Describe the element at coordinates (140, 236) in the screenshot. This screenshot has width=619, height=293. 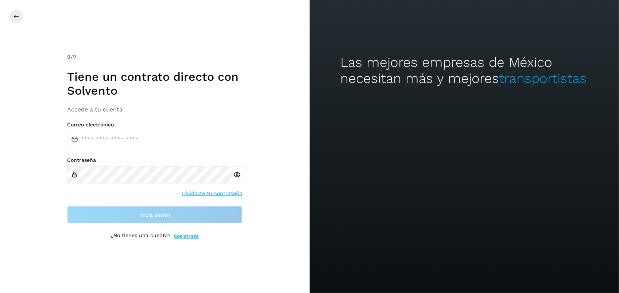
I see `p: ¿No tienes una cuenta?` at that location.